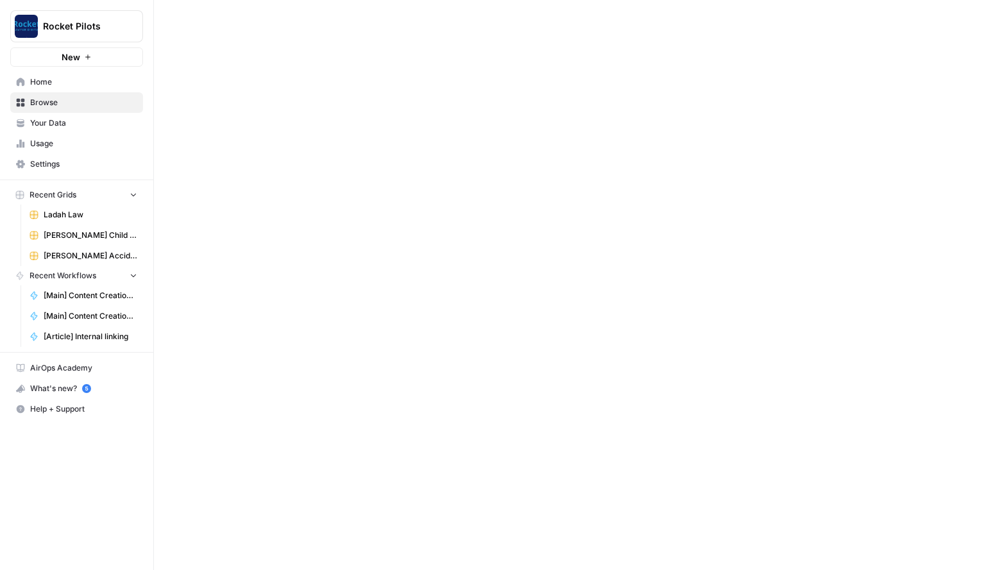 Image resolution: width=996 pixels, height=570 pixels. Describe the element at coordinates (83, 316) in the screenshot. I see `a: [Main] Content Creation Brief` at that location.